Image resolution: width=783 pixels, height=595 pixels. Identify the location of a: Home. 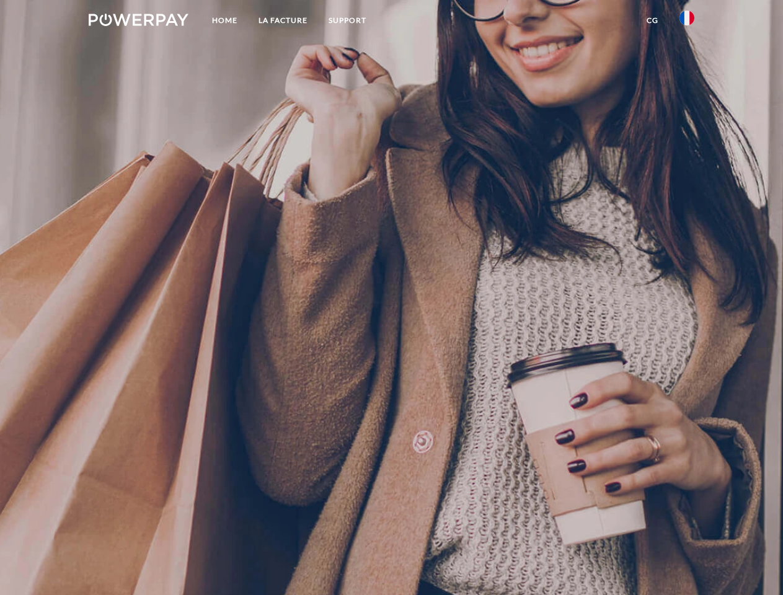
(224, 20).